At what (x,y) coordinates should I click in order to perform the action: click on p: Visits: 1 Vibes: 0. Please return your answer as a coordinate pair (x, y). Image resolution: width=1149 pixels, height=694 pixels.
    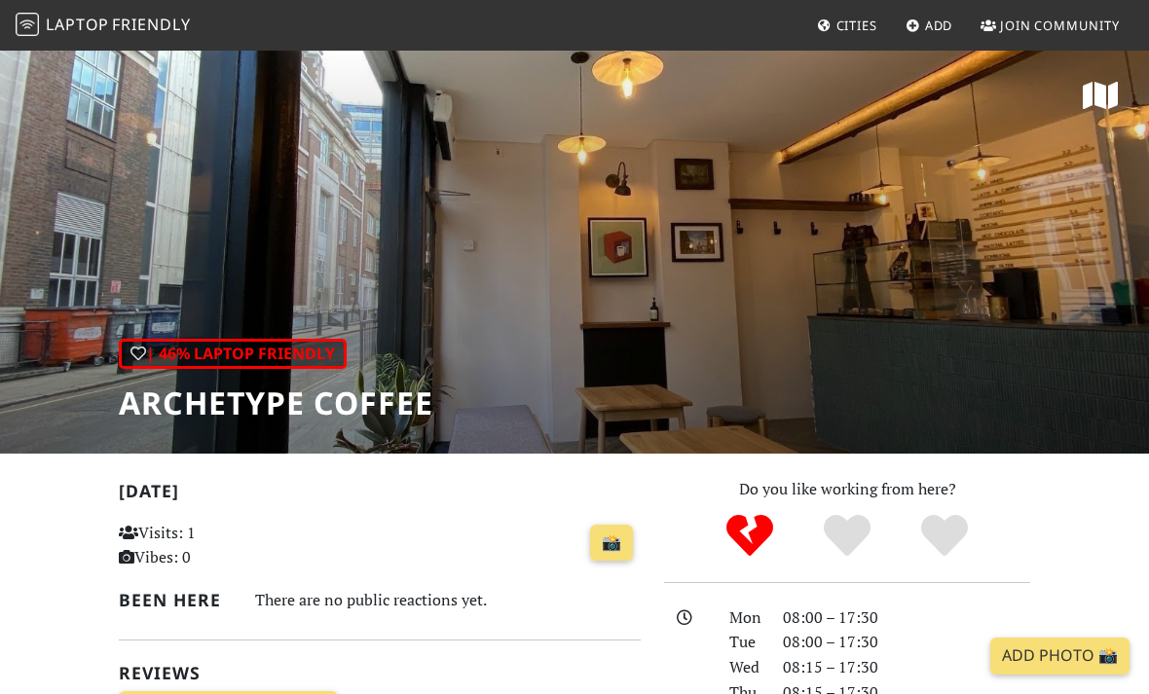
    Looking at the image, I should click on (198, 545).